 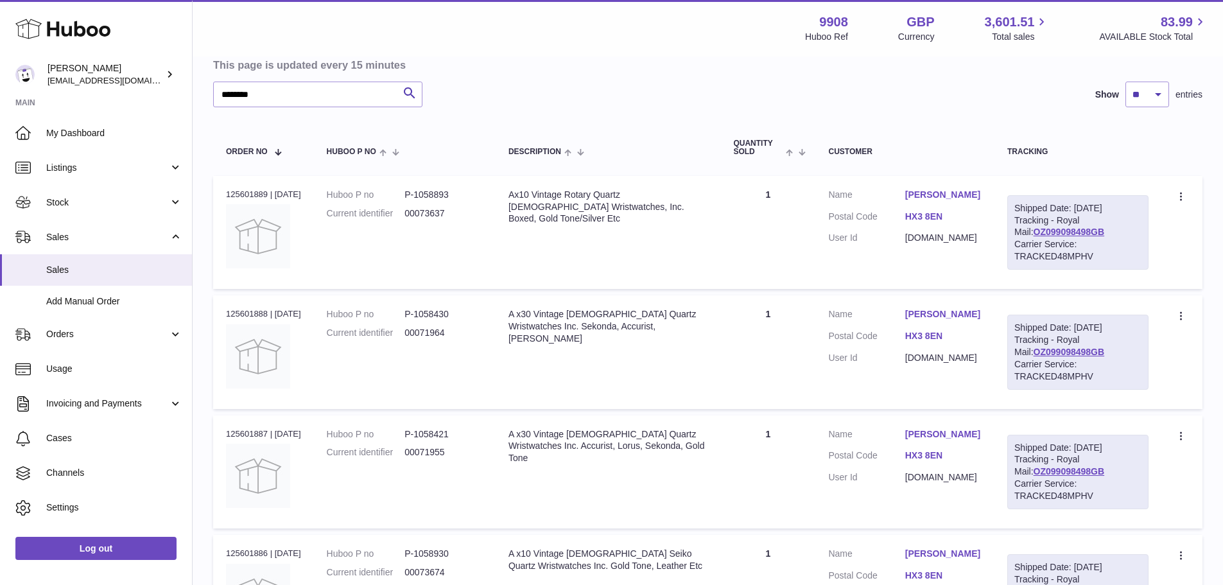 What do you see at coordinates (96, 548) in the screenshot?
I see `a: Log out` at bounding box center [96, 548].